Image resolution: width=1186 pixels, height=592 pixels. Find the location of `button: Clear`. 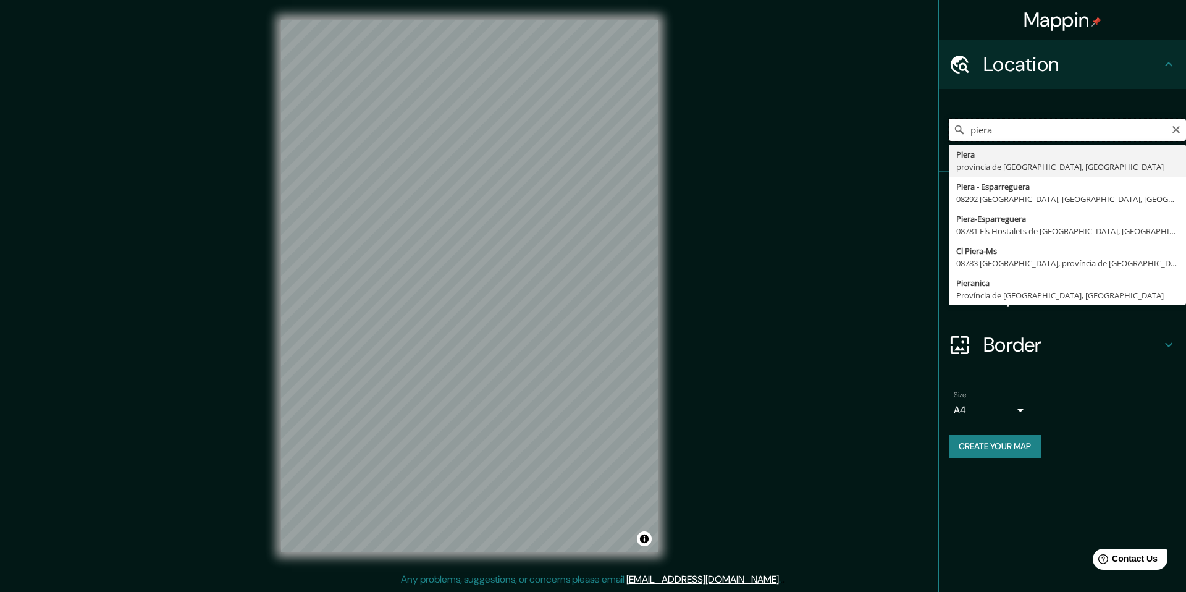

button: Clear is located at coordinates (1176, 129).